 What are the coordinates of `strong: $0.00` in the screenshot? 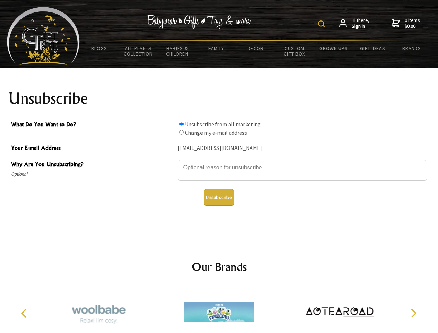 It's located at (412, 26).